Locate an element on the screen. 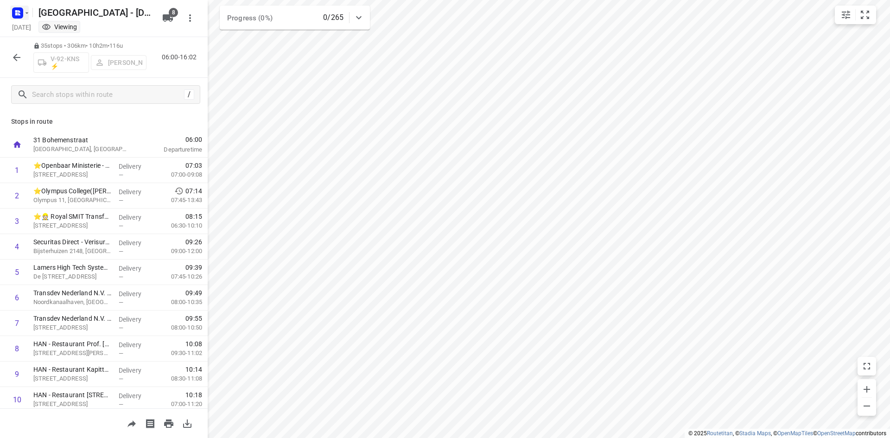 Image resolution: width=890 pixels, height=438 pixels. div: Progress (0%)0/265 is located at coordinates (295, 18).